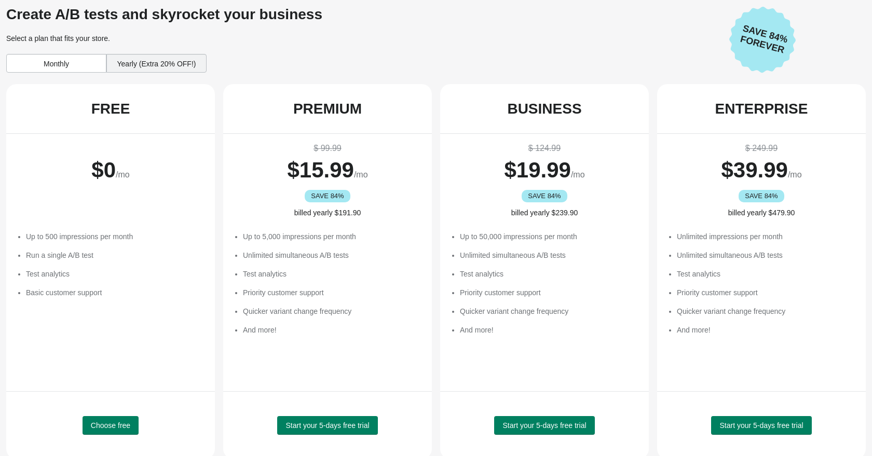 The image size is (872, 456). I want to click on button: Choose free, so click(111, 425).